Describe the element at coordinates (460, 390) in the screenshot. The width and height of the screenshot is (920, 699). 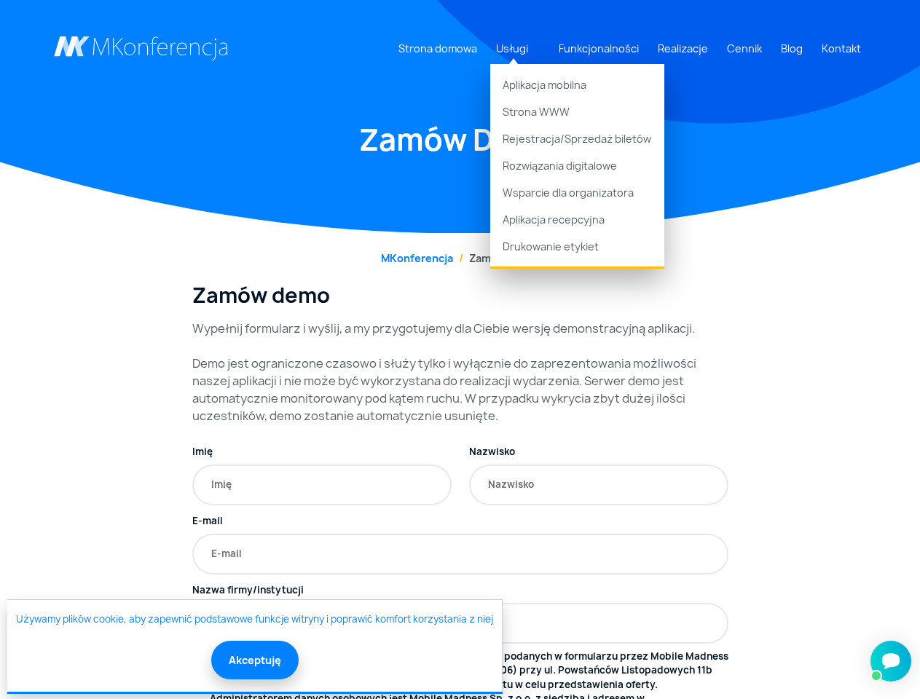
I see `p: Demo jest ograniczone czasowo i służy tylko i wyłącznie do zaprezentowania możliwości naszej apli...` at that location.